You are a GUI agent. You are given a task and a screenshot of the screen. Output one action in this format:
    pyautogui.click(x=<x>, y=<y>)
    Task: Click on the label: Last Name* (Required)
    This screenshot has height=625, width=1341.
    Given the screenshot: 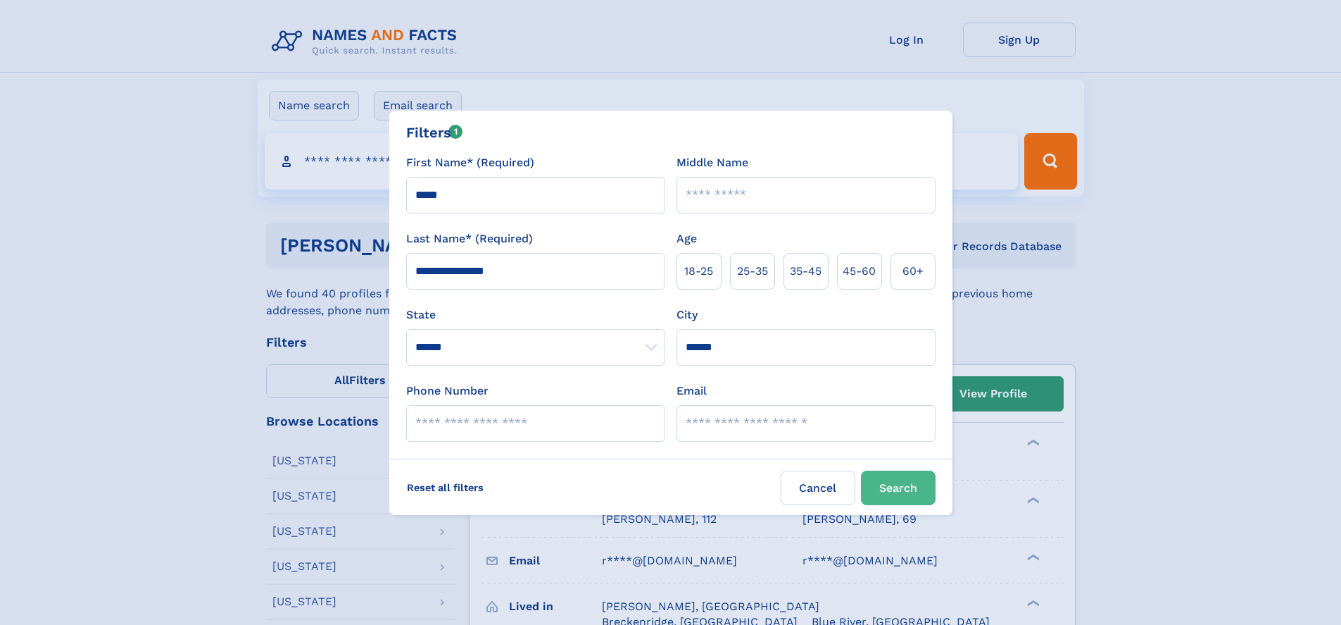 What is the action you would take?
    pyautogui.click(x=470, y=239)
    